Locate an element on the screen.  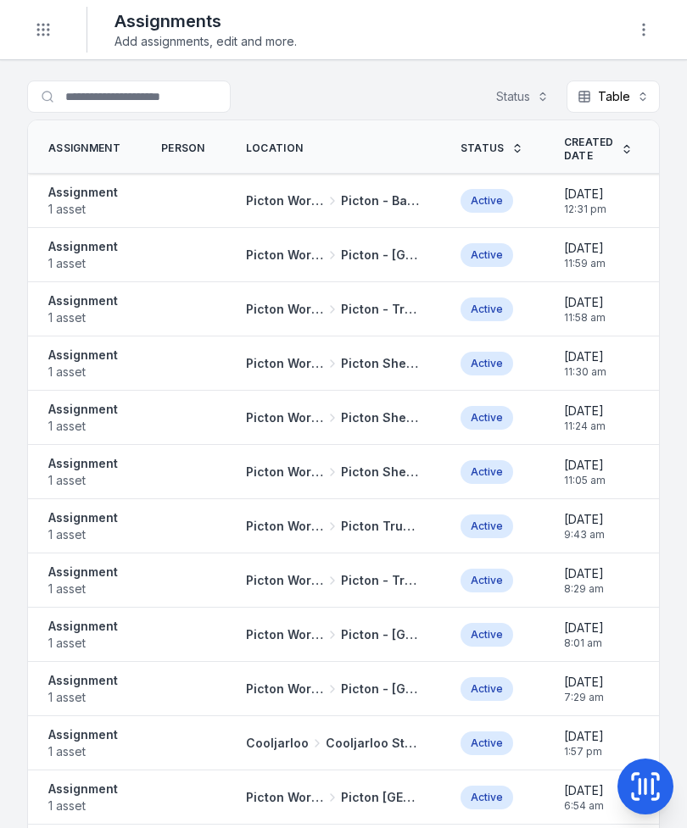
span: Location is located at coordinates (274, 148).